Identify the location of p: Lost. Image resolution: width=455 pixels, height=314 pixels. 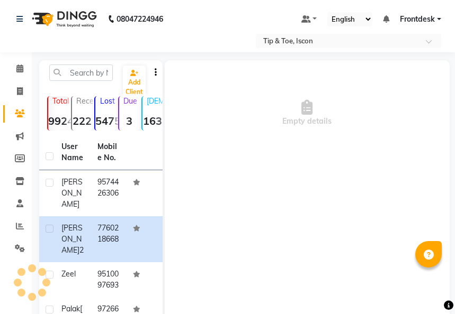
(107, 101).